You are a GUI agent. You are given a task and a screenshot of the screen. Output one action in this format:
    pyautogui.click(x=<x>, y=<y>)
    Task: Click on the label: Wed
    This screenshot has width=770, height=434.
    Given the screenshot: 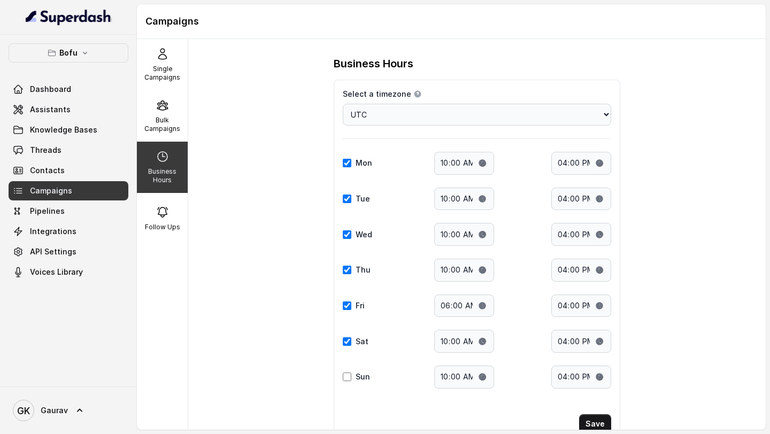 What is the action you would take?
    pyautogui.click(x=364, y=235)
    